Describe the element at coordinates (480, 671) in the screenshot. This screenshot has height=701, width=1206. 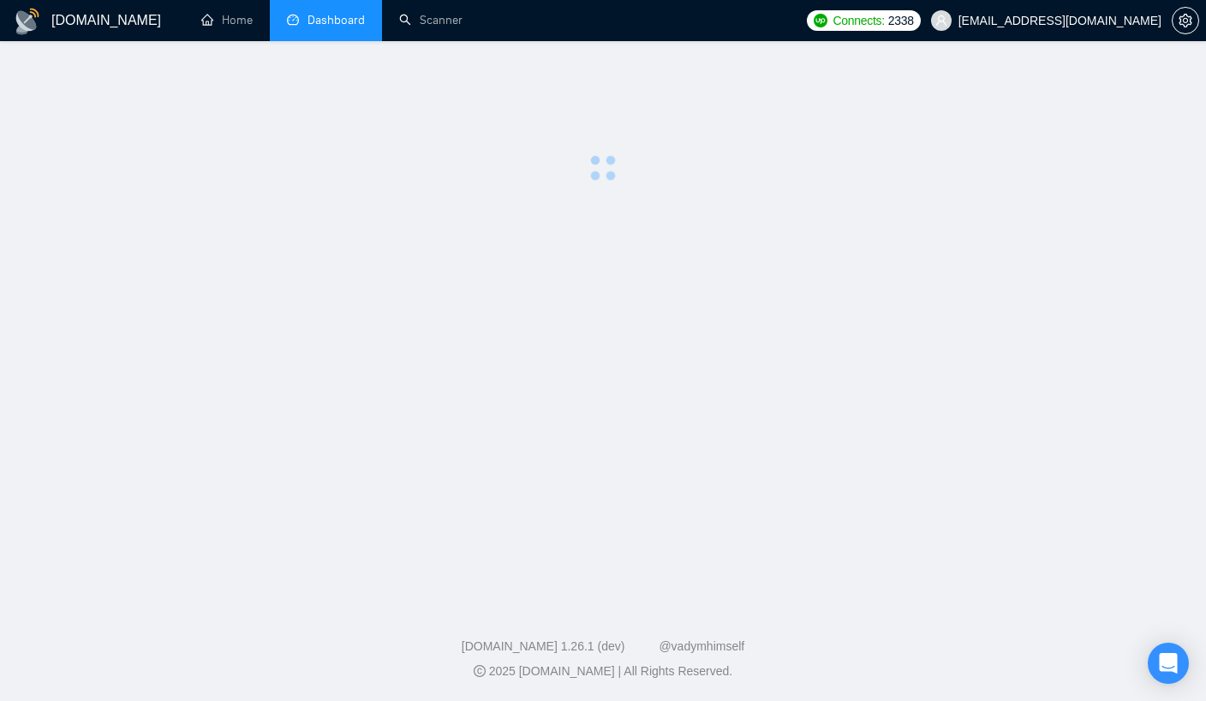
I see `span: copyright` at that location.